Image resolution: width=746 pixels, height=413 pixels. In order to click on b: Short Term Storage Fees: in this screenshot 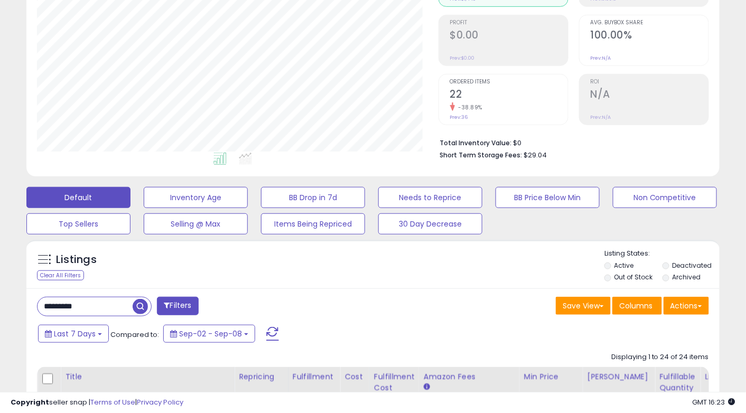, I will do `click(481, 155)`.